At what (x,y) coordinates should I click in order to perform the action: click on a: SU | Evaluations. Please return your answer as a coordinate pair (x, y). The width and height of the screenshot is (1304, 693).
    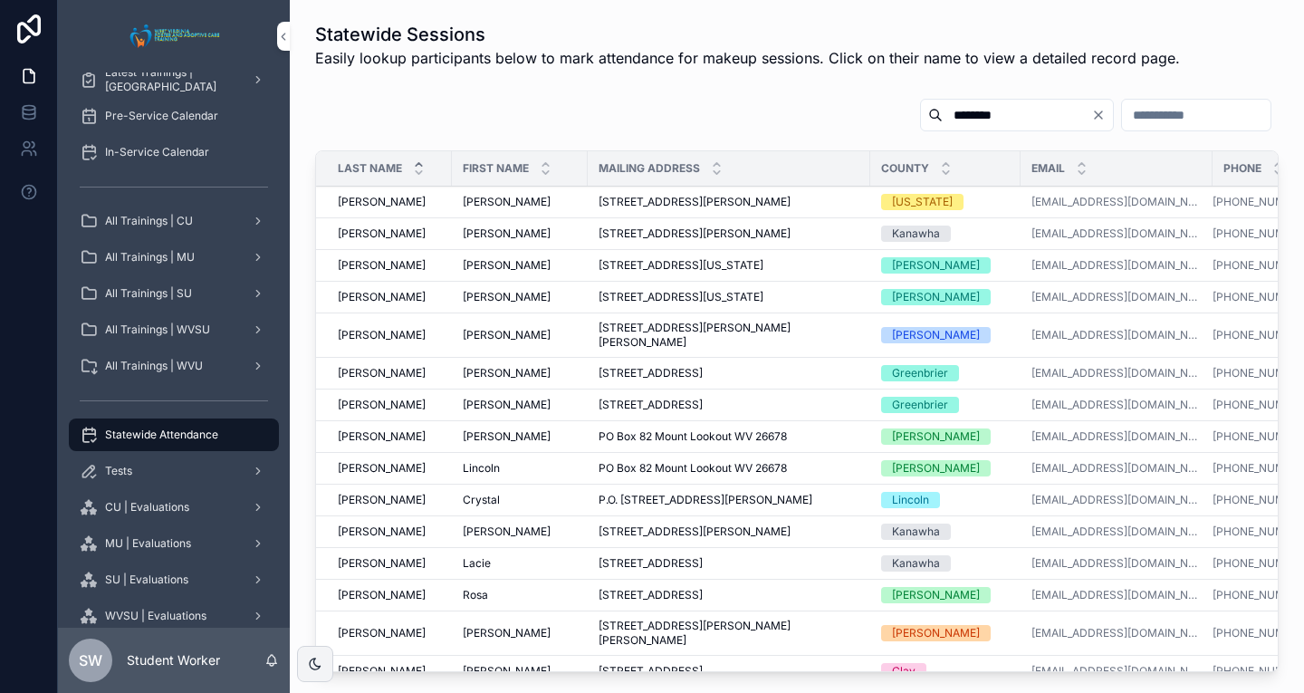
    Looking at the image, I should click on (174, 580).